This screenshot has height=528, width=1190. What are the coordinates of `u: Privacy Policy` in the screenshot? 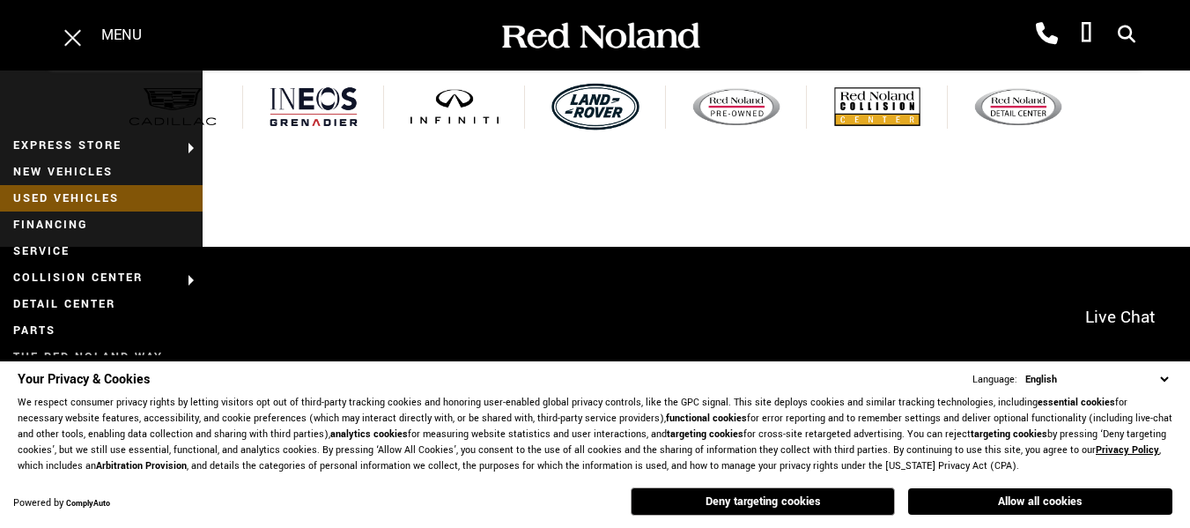 It's located at (1128, 449).